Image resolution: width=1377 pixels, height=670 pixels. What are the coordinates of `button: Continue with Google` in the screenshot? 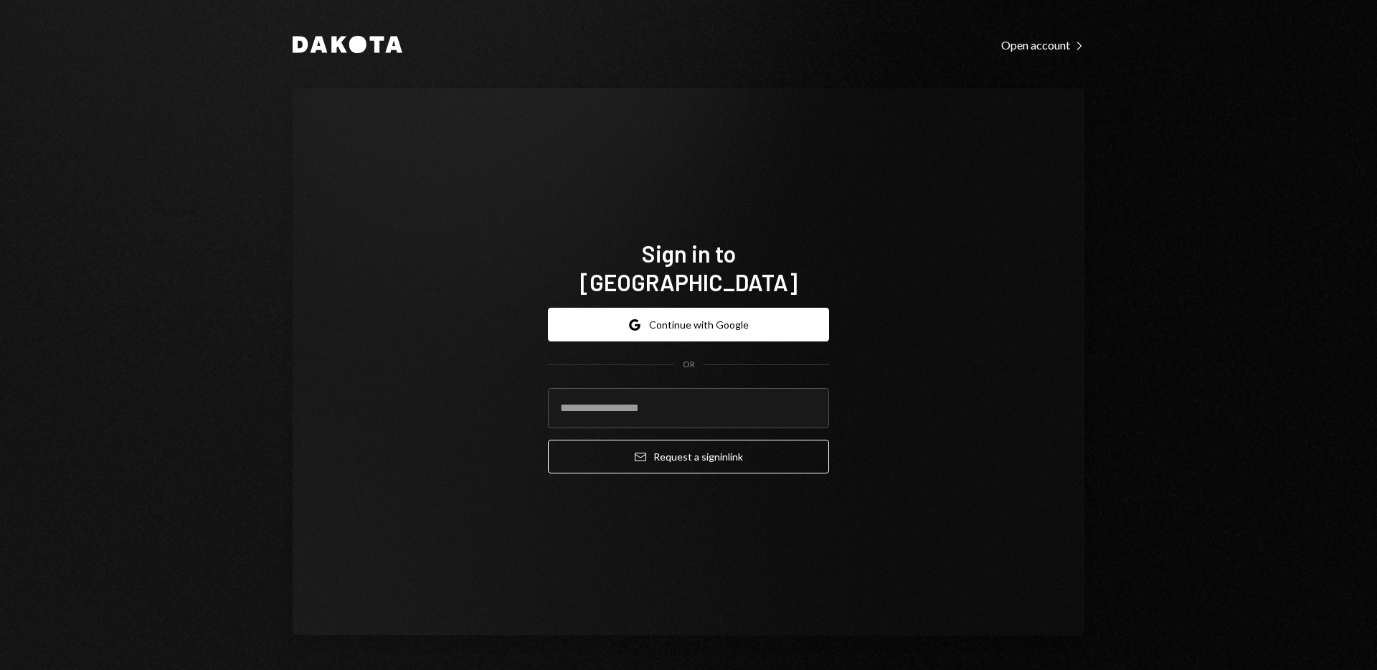 It's located at (689, 324).